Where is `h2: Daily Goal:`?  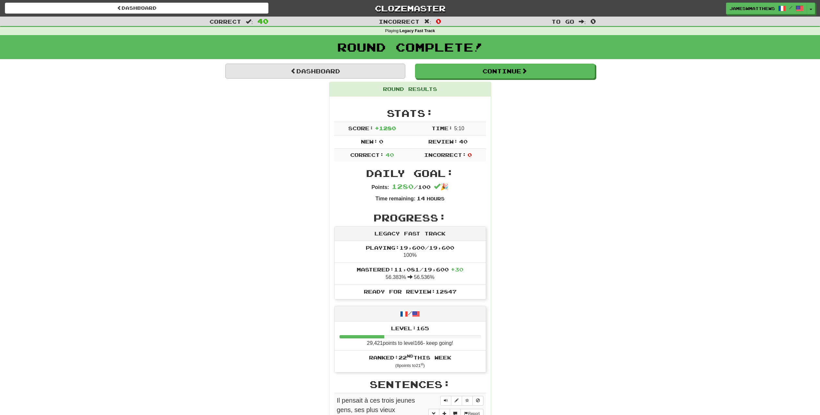 h2: Daily Goal: is located at coordinates (410, 173).